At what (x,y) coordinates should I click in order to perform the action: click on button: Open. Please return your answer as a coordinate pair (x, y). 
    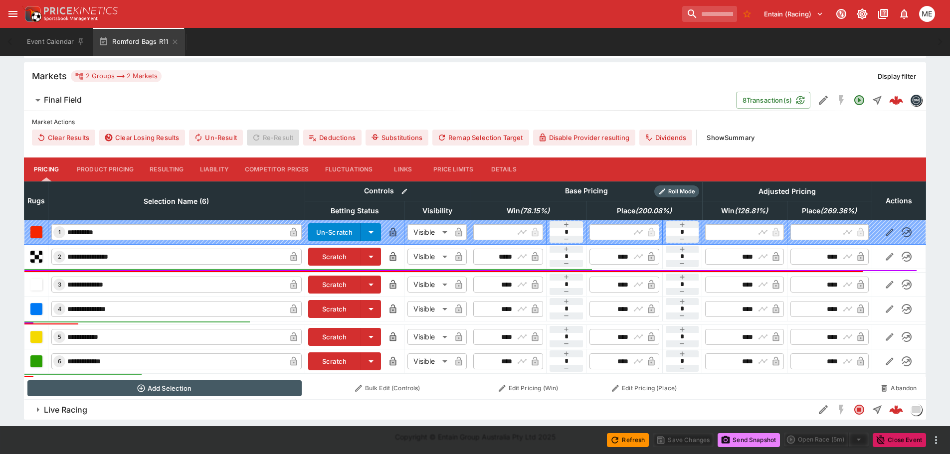
    Looking at the image, I should click on (859, 100).